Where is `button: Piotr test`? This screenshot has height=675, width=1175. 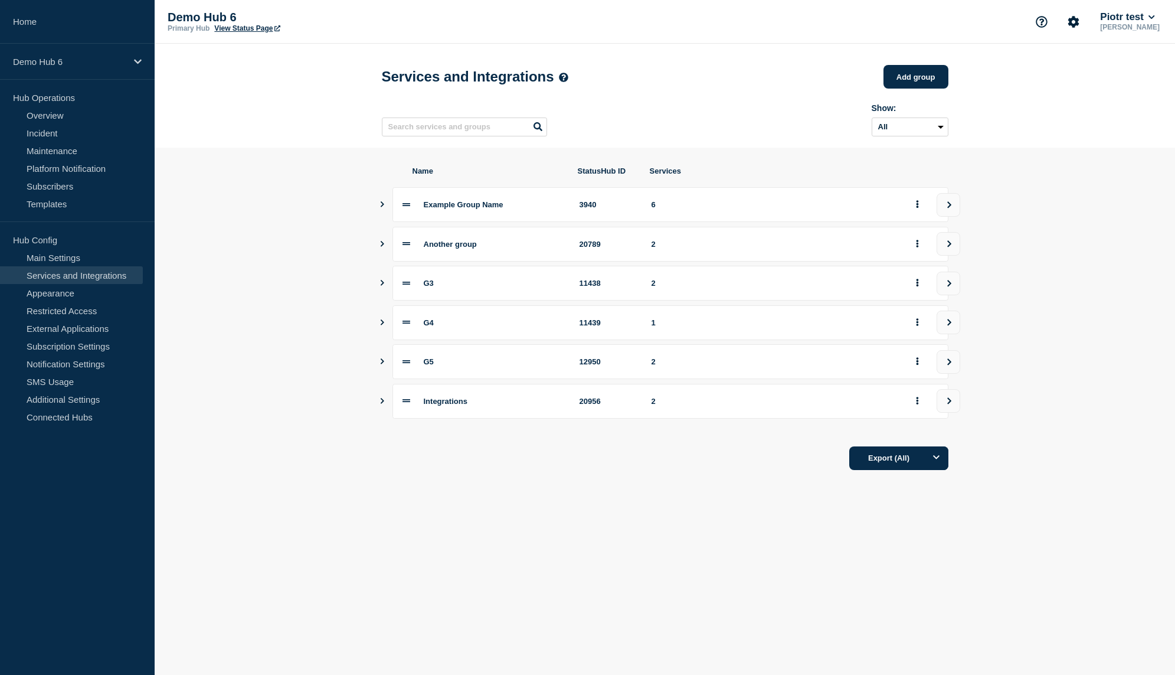
button: Piotr test is located at coordinates (1127, 17).